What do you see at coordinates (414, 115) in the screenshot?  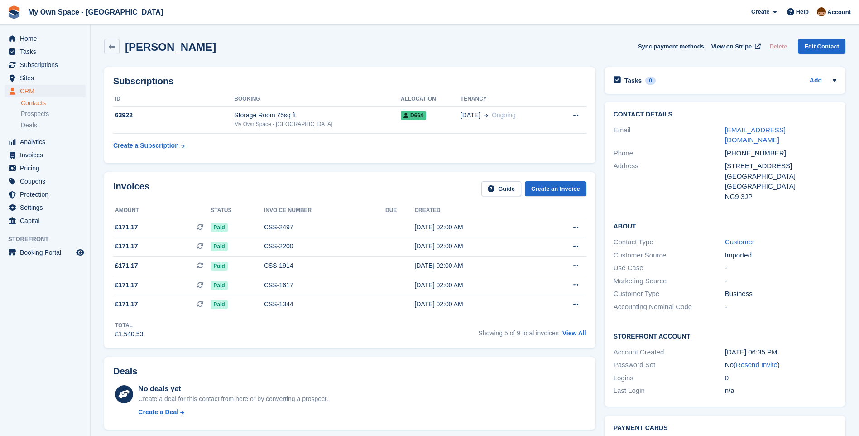 I see `span: D664` at bounding box center [414, 115].